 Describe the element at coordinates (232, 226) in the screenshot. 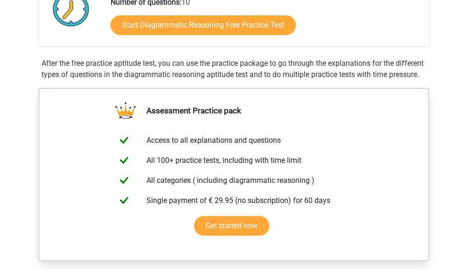

I see `a: Get started now` at that location.